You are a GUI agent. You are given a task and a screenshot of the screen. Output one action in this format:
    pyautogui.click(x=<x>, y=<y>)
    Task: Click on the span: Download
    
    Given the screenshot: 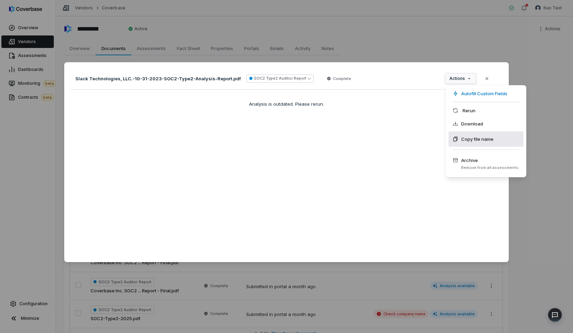 What is the action you would take?
    pyautogui.click(x=472, y=124)
    